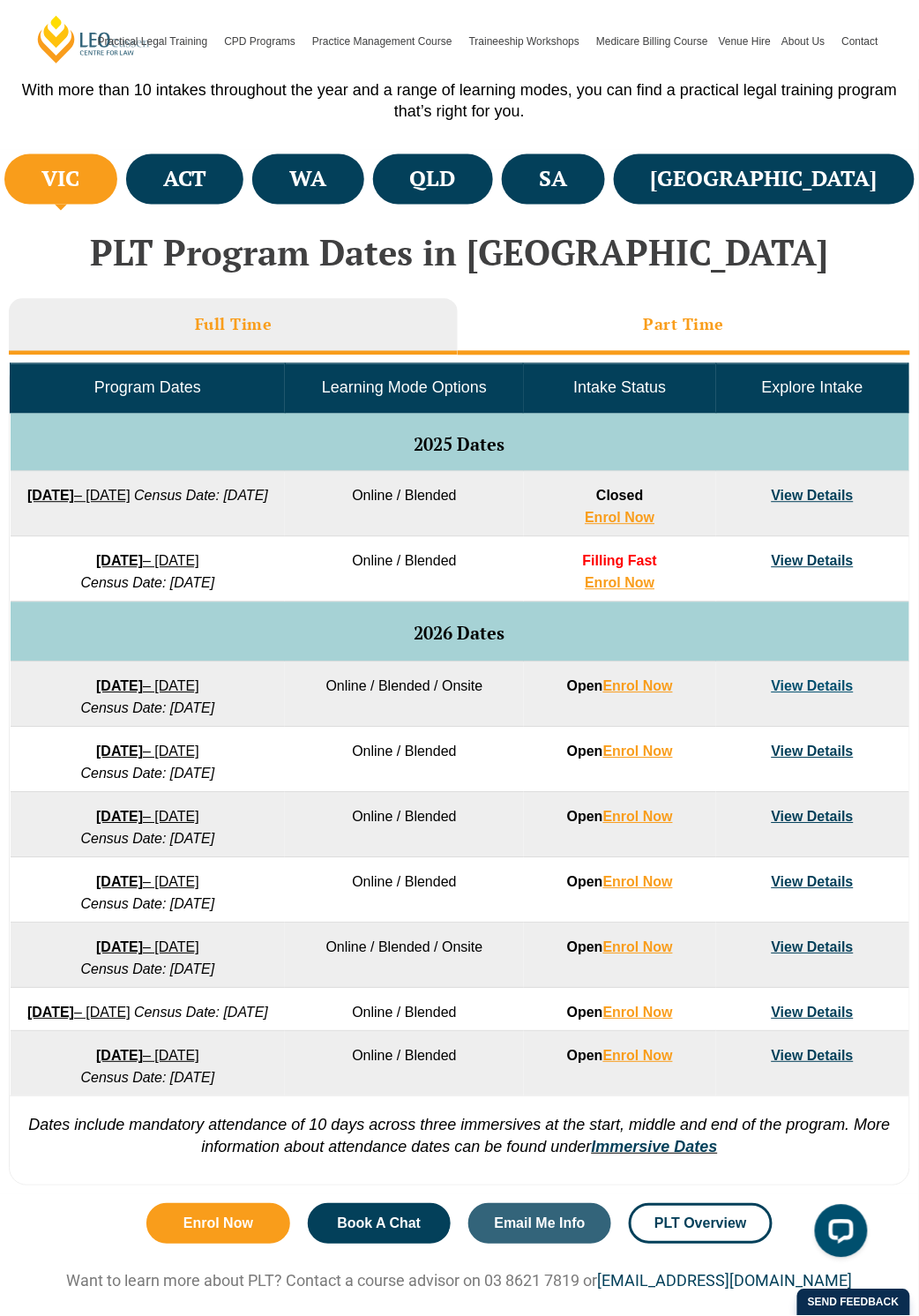 Image resolution: width=919 pixels, height=1316 pixels. Describe the element at coordinates (308, 179) in the screenshot. I see `h4: WA` at that location.